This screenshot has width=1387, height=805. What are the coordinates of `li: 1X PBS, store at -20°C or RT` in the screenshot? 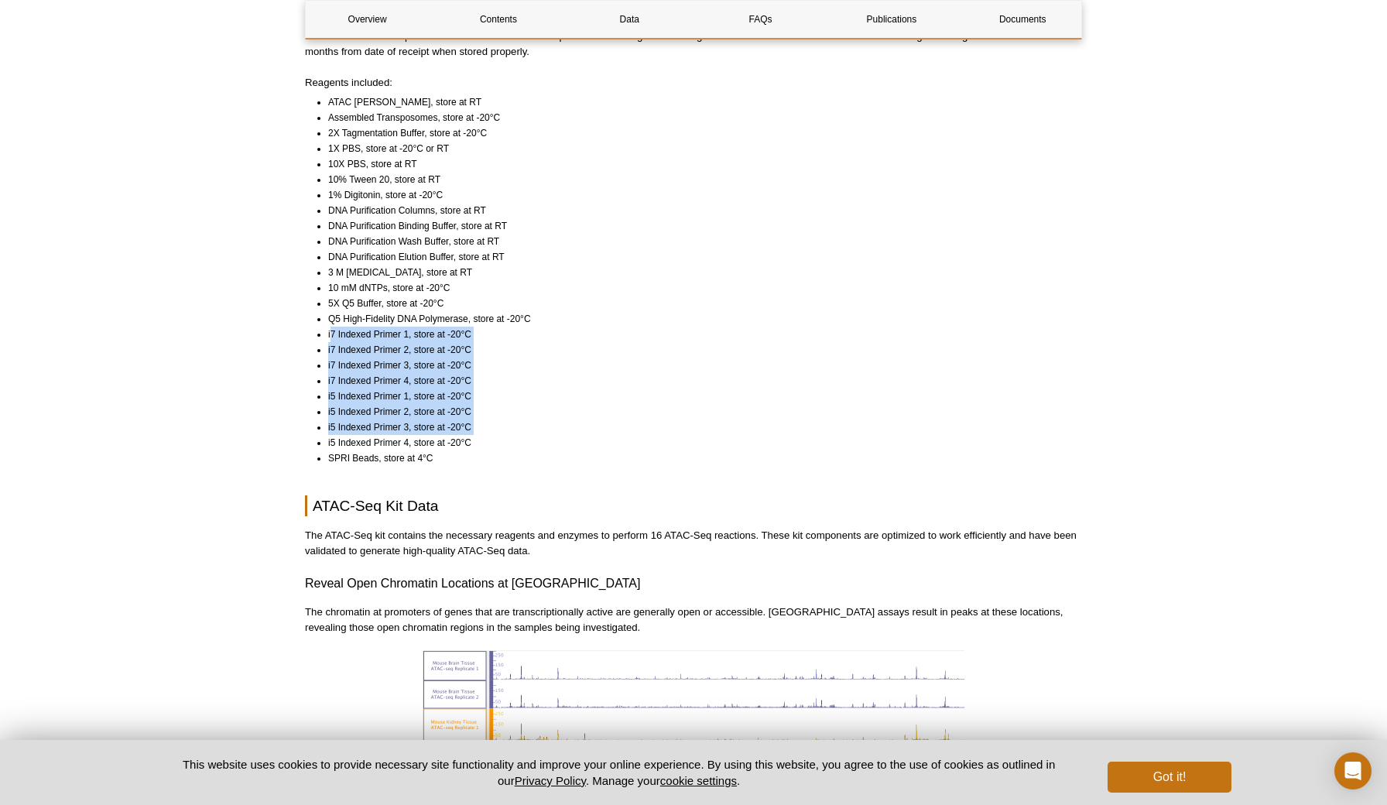 It's located at (698, 149).